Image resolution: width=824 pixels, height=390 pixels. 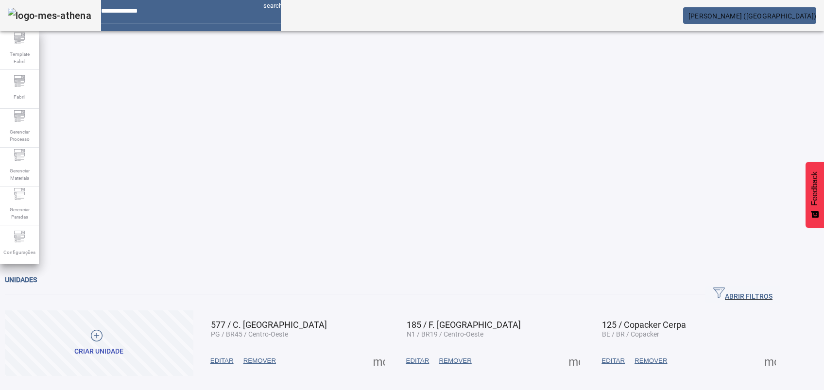 I want to click on span: Gerenciar Materiais, so click(x=19, y=174).